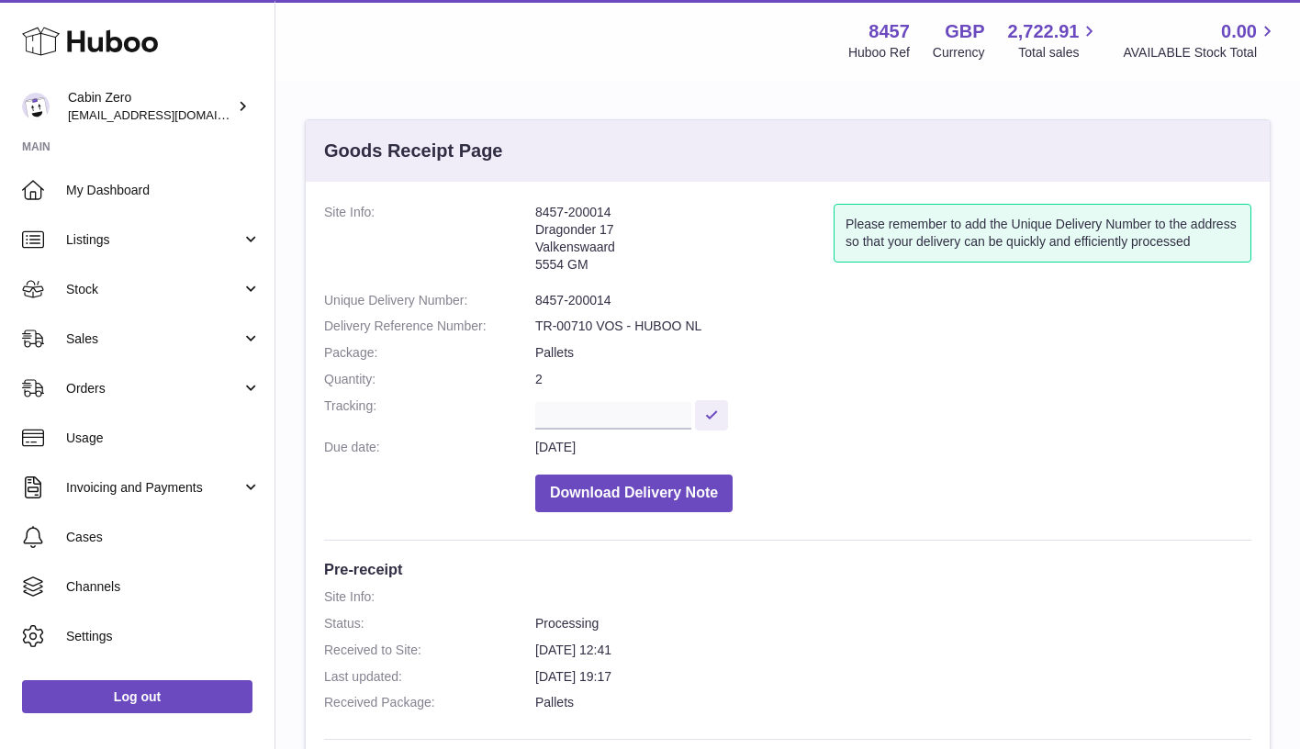 This screenshot has width=1300, height=749. I want to click on dt: Tracking:, so click(430, 413).